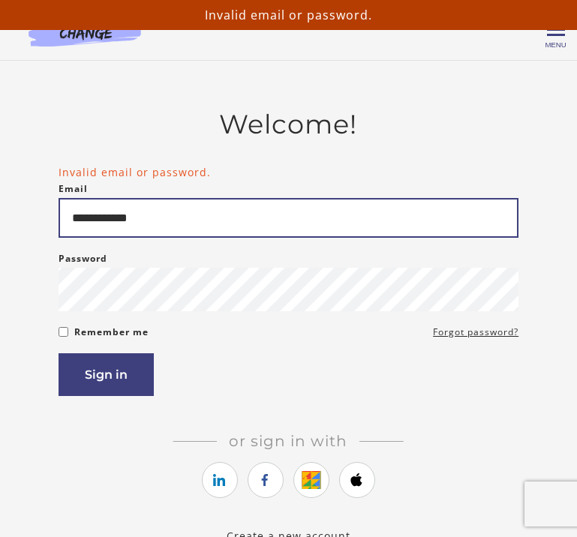 This screenshot has height=537, width=577. I want to click on span: Menu, so click(555, 44).